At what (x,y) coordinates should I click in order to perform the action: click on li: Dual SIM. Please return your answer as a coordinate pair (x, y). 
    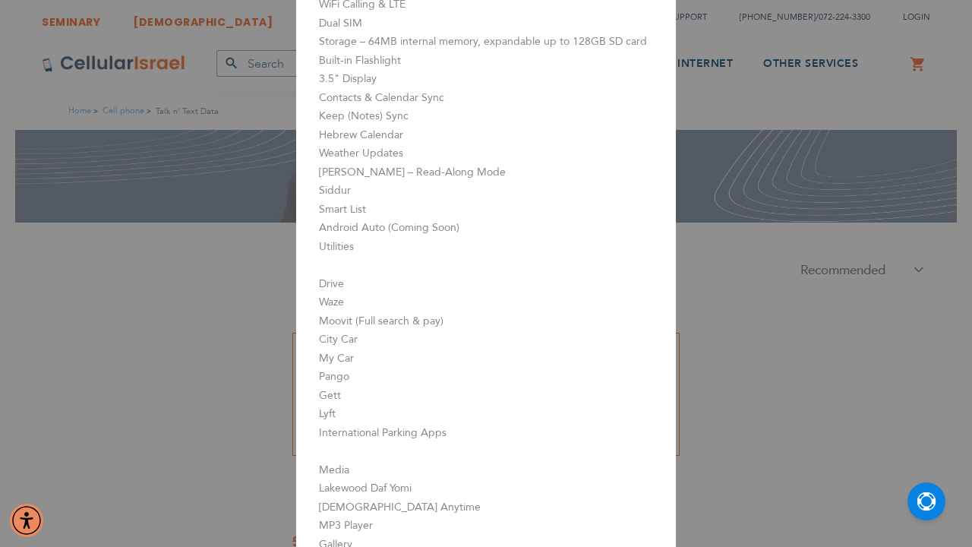
    Looking at the image, I should click on (486, 24).